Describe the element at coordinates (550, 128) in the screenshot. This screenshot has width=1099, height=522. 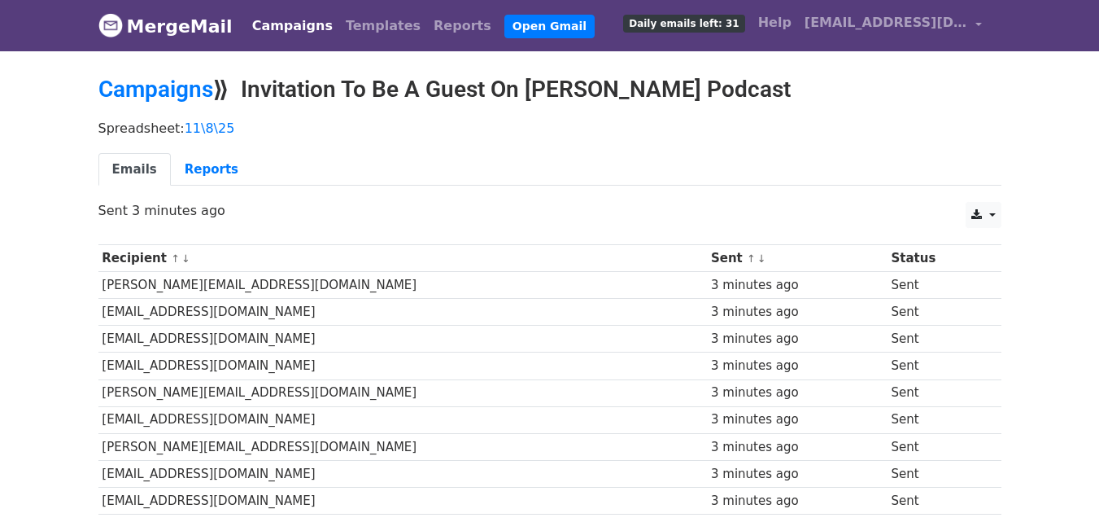
I see `p: Spreadsheet:` at that location.